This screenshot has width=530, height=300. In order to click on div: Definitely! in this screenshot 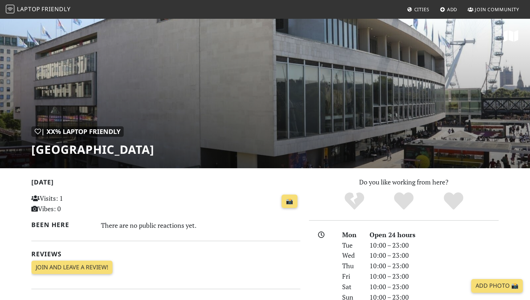, I will do `click(454, 201)`.